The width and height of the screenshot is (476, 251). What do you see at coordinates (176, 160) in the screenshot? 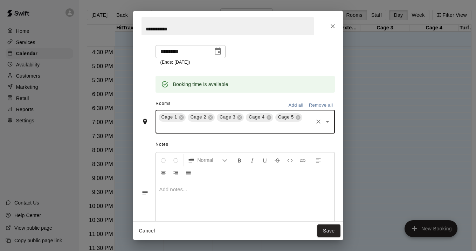
I see `button: Redo` at bounding box center [176, 160].